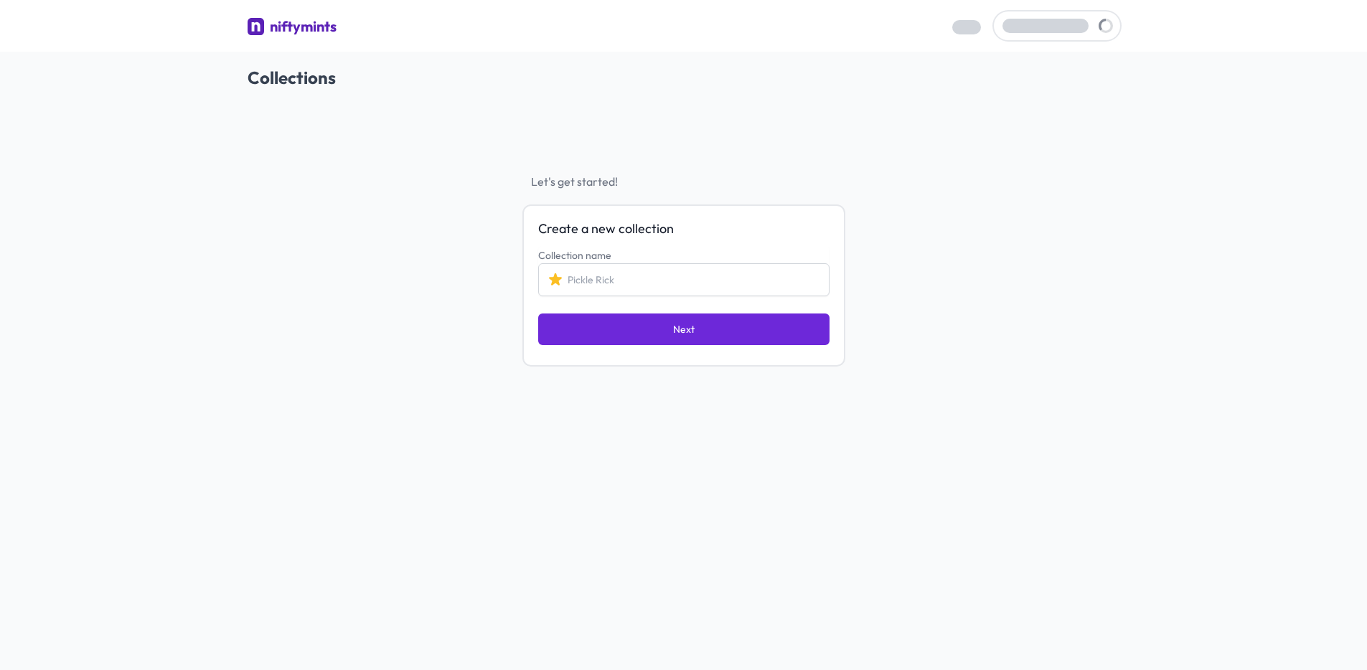  Describe the element at coordinates (292, 28) in the screenshot. I see `a: niftymints` at that location.